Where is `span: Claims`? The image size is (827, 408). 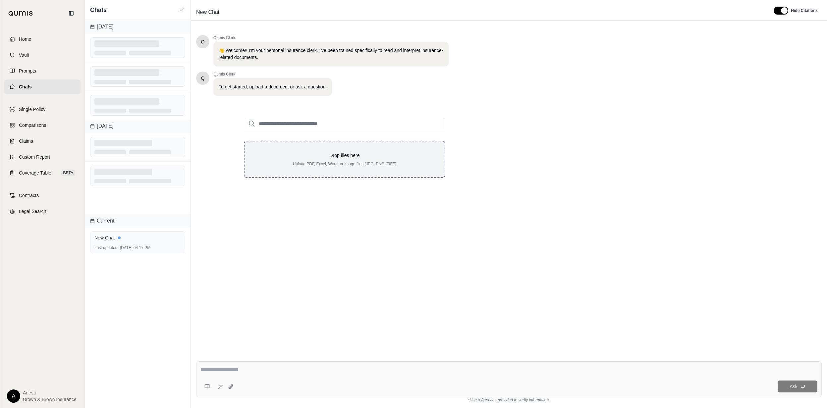
span: Claims is located at coordinates (26, 141).